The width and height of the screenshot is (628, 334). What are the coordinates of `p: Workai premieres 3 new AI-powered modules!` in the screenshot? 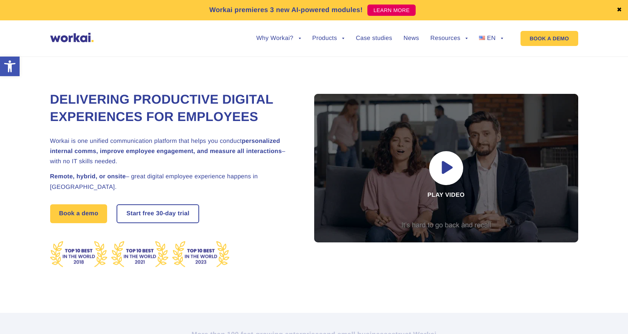 It's located at (286, 10).